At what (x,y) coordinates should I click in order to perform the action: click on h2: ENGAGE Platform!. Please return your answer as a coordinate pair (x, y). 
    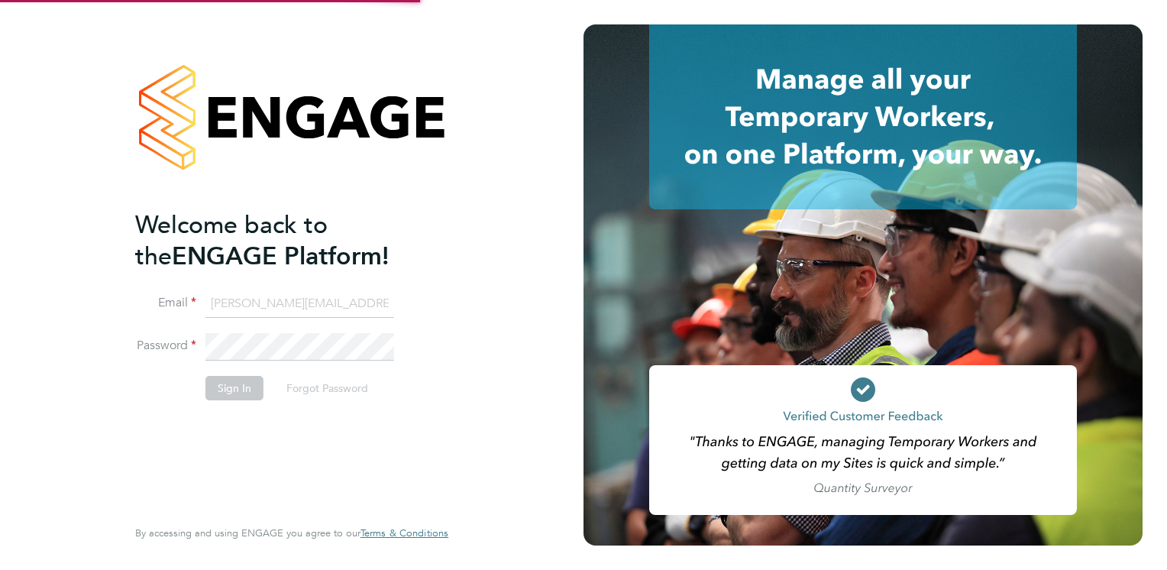
    Looking at the image, I should click on (284, 241).